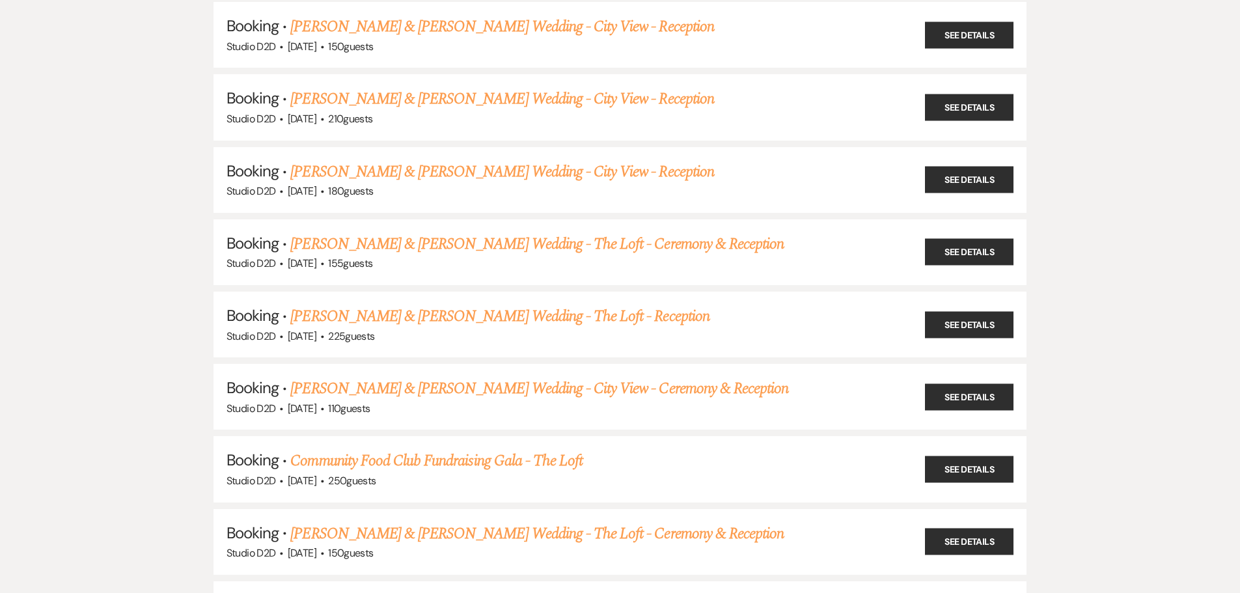  Describe the element at coordinates (351, 336) in the screenshot. I see `span: 225 guests` at that location.